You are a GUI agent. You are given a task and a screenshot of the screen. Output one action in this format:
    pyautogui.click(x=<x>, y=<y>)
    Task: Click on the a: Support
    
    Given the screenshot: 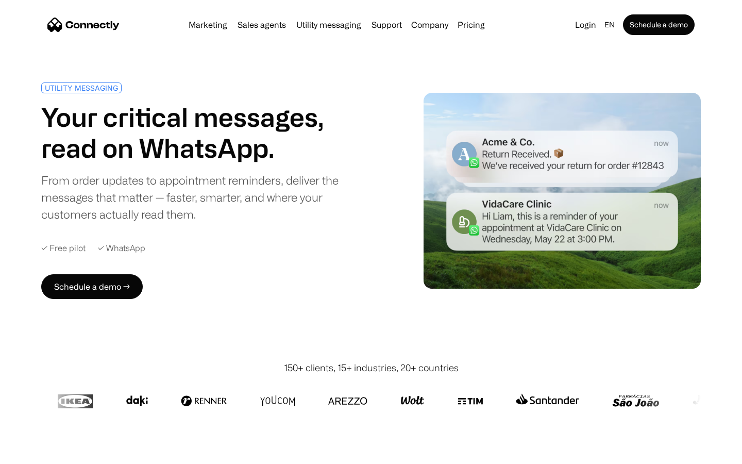 What is the action you would take?
    pyautogui.click(x=386, y=25)
    